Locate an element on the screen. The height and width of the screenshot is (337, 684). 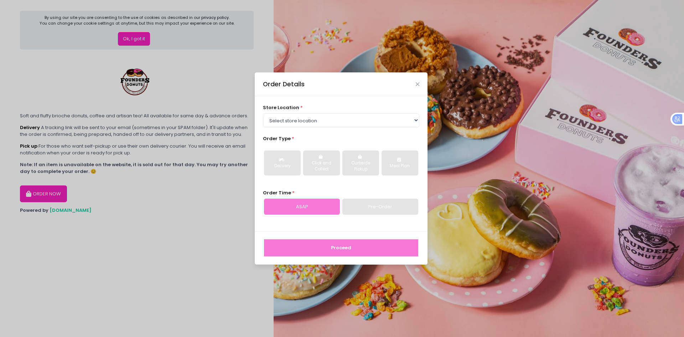
span: store location is located at coordinates (281, 107).